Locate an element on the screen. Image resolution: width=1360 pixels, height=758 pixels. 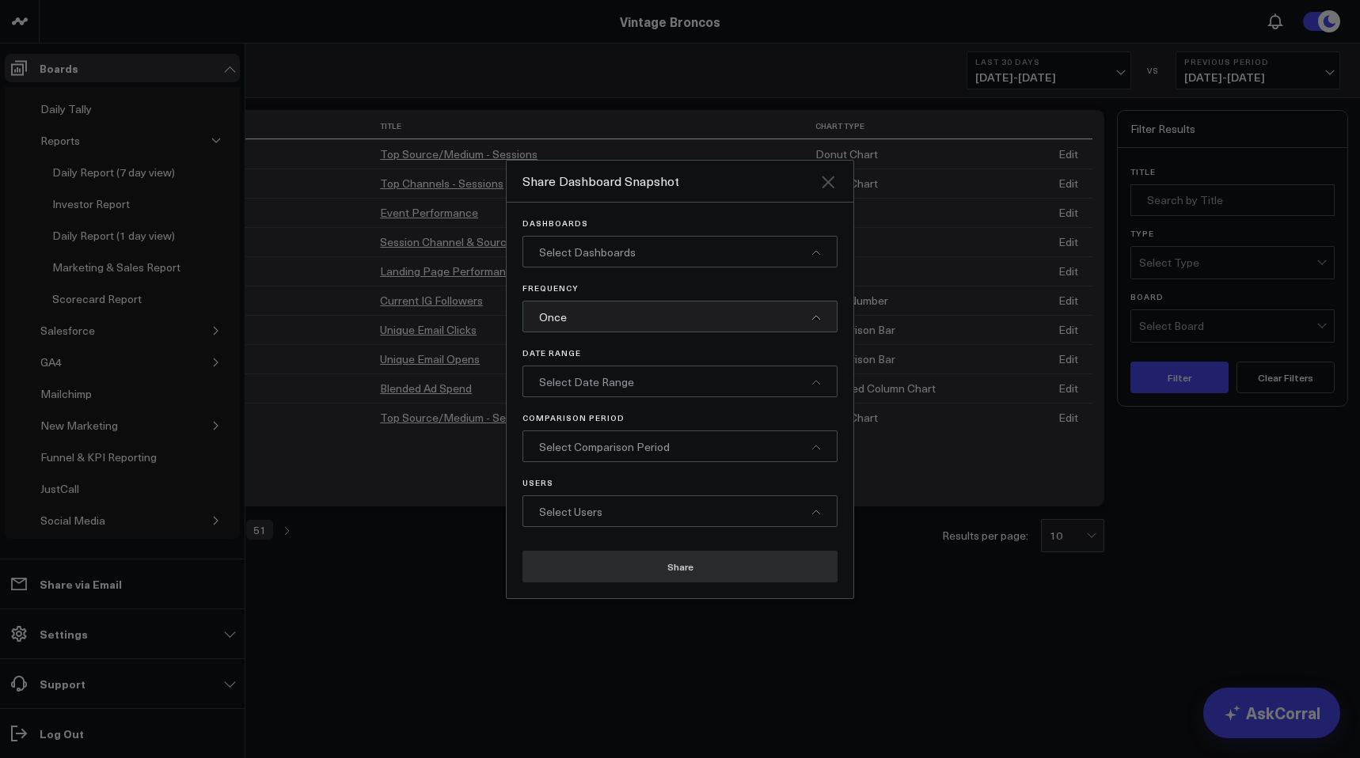
span: Select Users is located at coordinates (571, 511).